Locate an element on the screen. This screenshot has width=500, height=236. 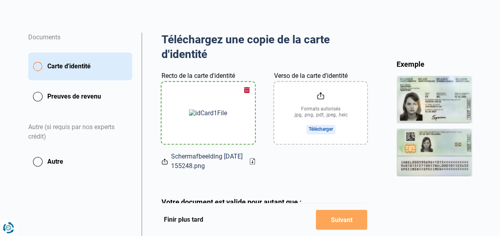
div: Exemple is located at coordinates (434, 64).